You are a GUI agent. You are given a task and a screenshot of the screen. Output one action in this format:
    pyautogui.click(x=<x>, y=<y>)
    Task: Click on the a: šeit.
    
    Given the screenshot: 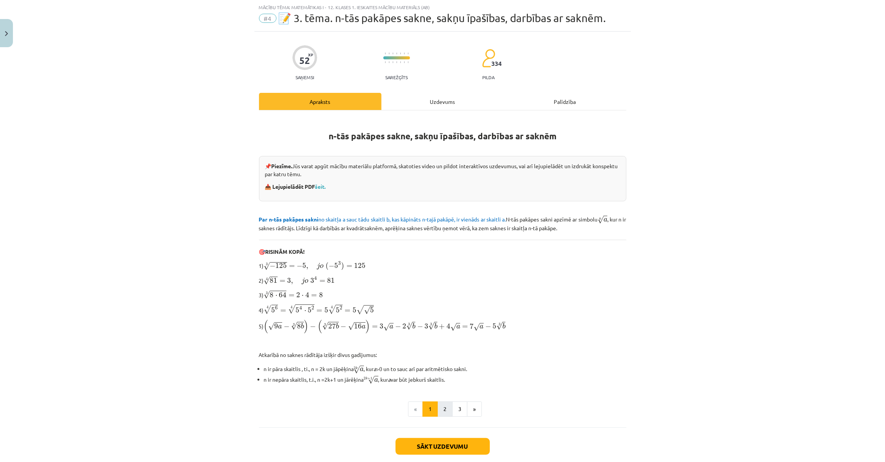 What is the action you would take?
    pyautogui.click(x=321, y=186)
    